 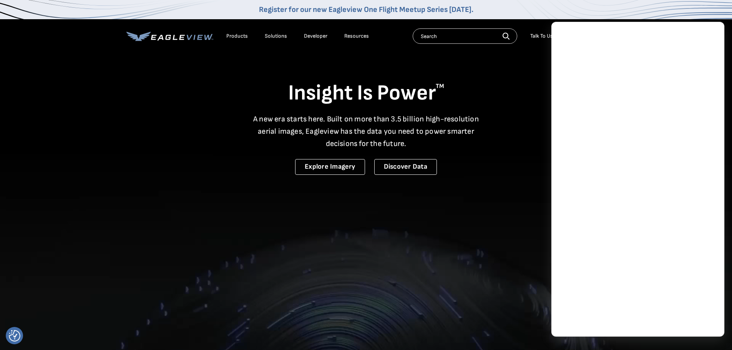 What do you see at coordinates (276, 36) in the screenshot?
I see `div: Solutions` at bounding box center [276, 36].